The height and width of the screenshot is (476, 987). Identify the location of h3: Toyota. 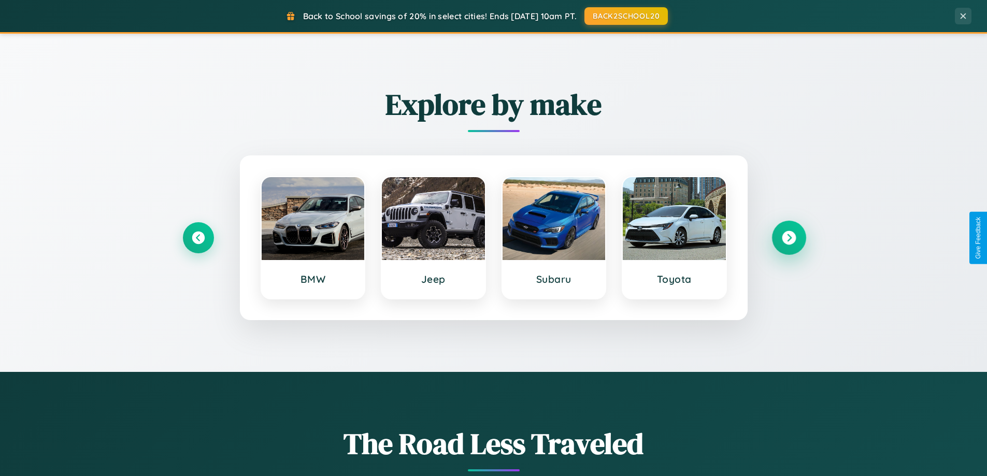
(674, 279).